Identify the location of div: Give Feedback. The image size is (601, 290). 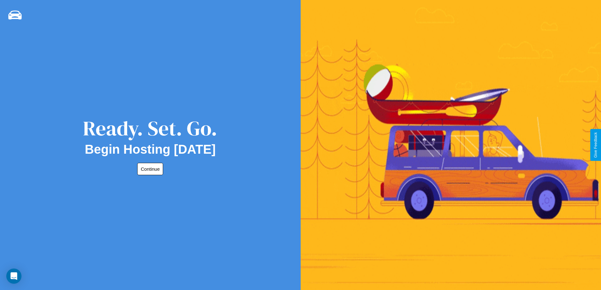
(595, 145).